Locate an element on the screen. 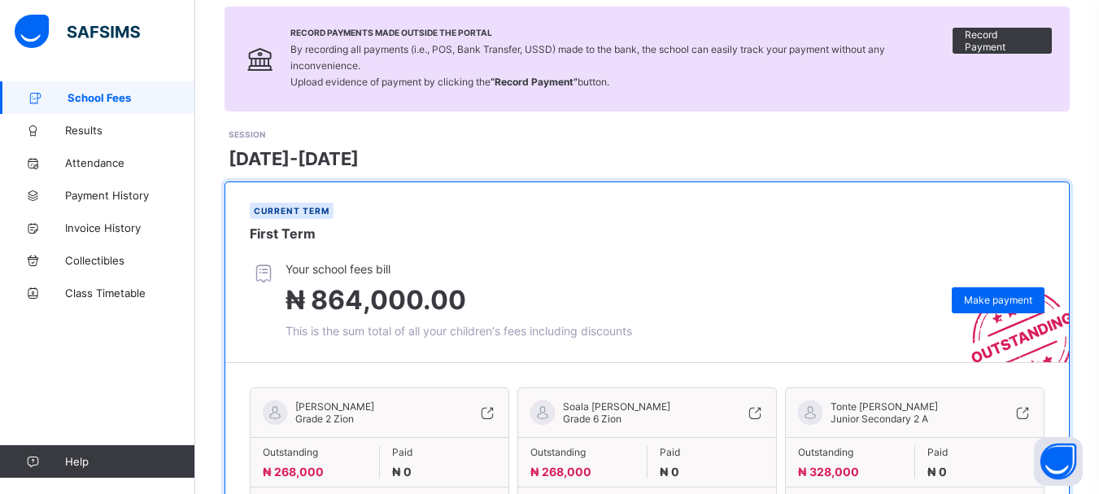  span: Attendance is located at coordinates (130, 163).